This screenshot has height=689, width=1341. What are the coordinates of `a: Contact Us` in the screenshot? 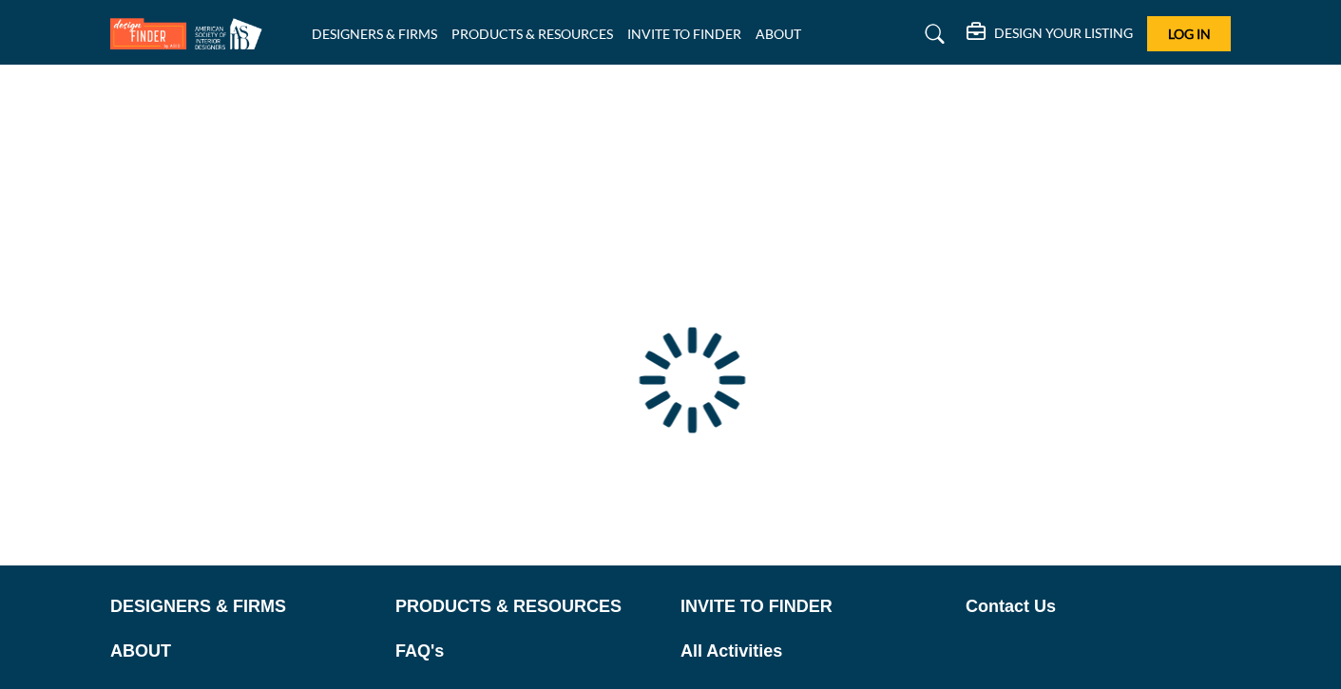 It's located at (1098, 606).